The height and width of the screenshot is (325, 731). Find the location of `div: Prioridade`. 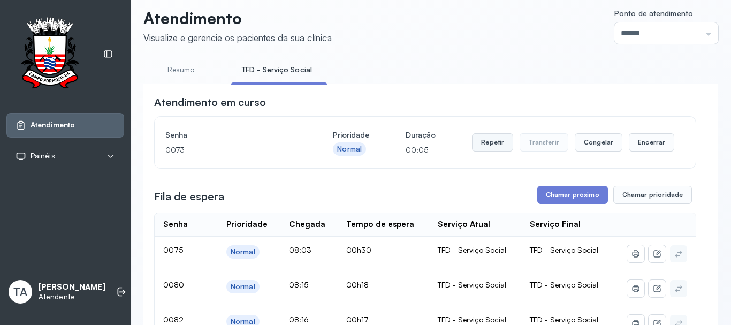

div: Prioridade is located at coordinates (247, 224).